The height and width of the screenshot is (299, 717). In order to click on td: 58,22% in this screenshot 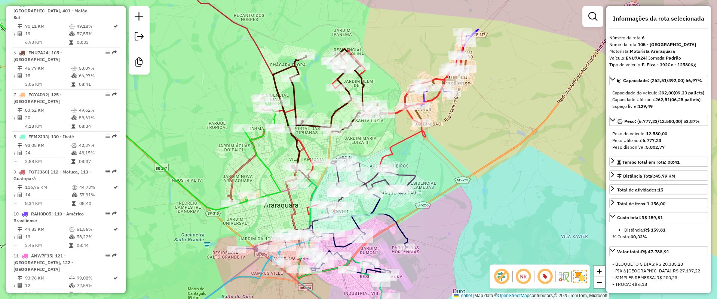, I will do `click(94, 236)`.